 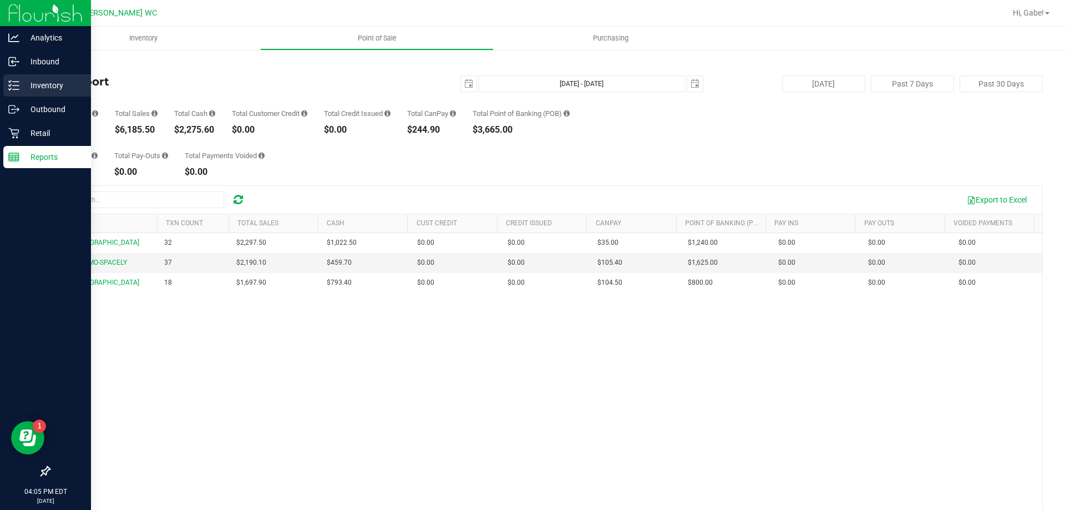 I want to click on div: Total Credit Issued, so click(x=357, y=113).